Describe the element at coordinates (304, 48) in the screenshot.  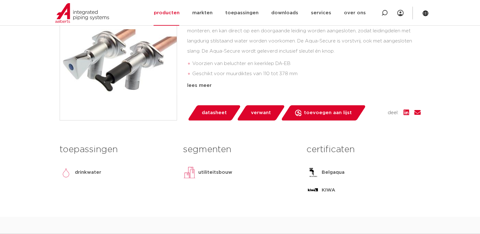
I see `div: De VSH Aqua-Secure vorstvrije gevelkraan heeft een strak en modern uiterlijk, is eenvoudig te mon...` at that location.